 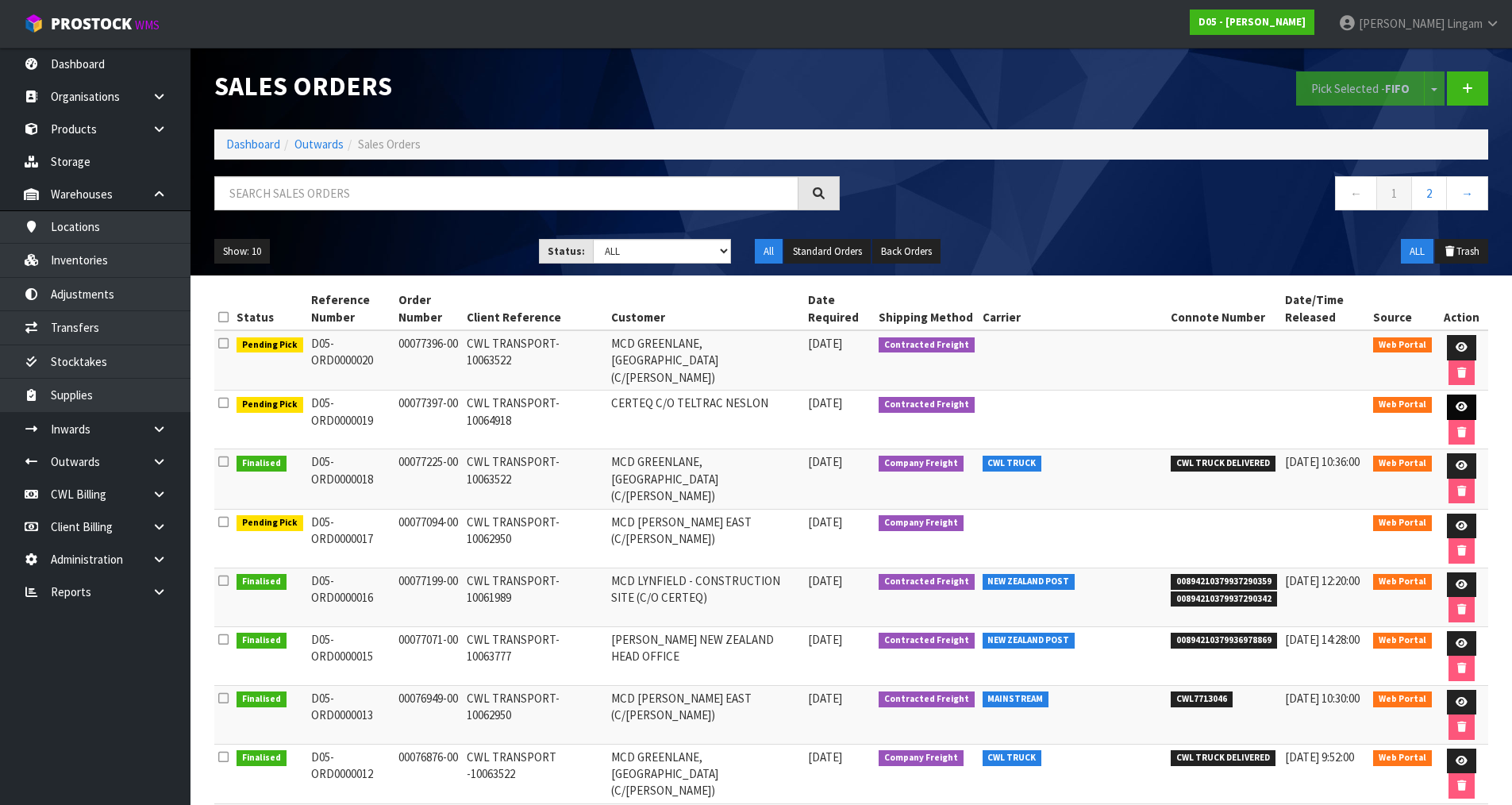 What do you see at coordinates (535, 656) in the screenshot?
I see `td: CWL TRANSPORT-10063777` at bounding box center [535, 656].